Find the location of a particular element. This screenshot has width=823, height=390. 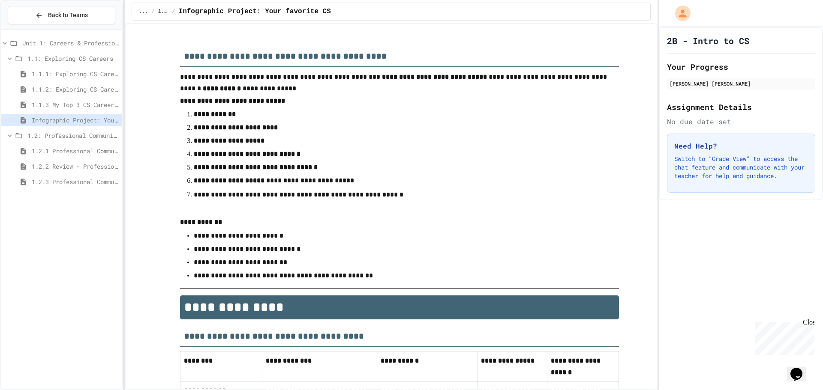

div: My Account is located at coordinates (679, 13).